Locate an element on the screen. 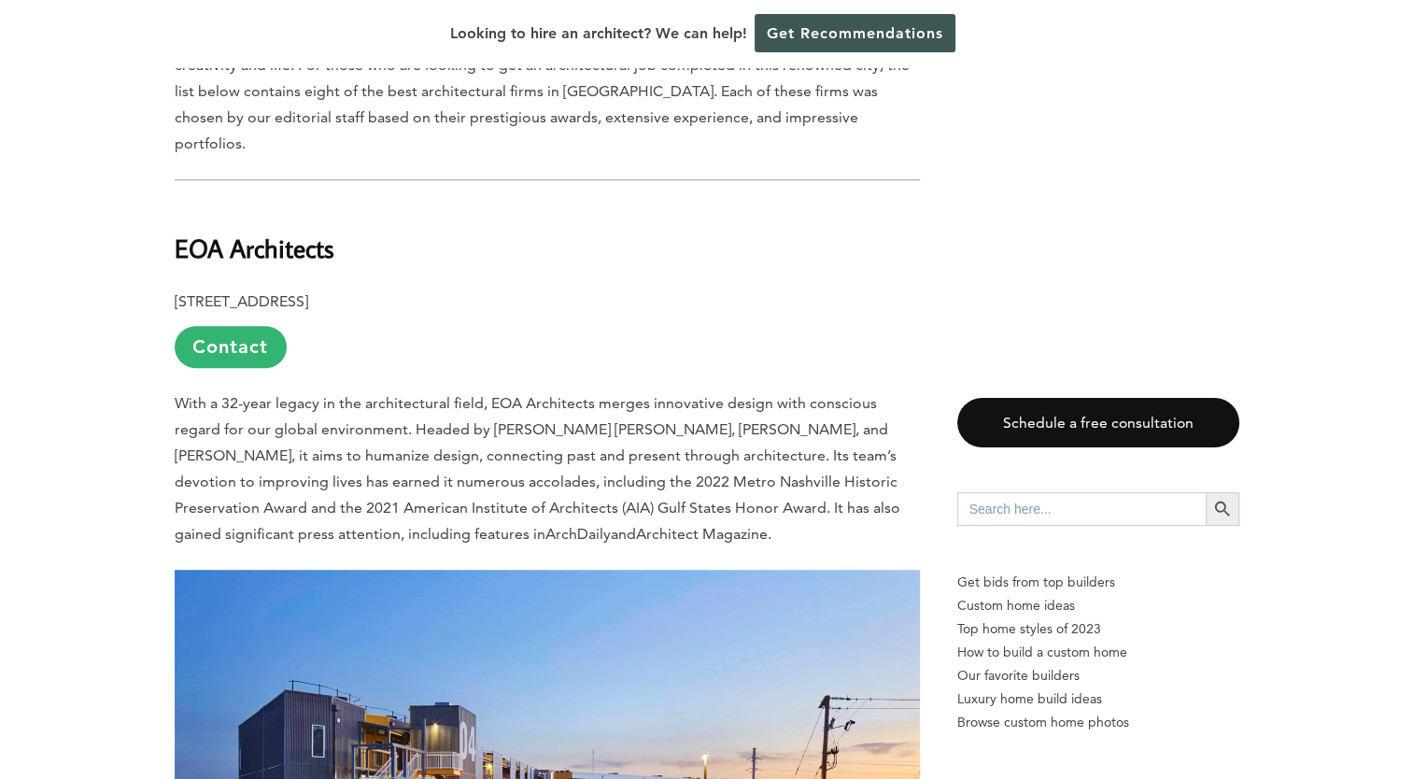  a: Custom home ideas is located at coordinates (1099, 605).